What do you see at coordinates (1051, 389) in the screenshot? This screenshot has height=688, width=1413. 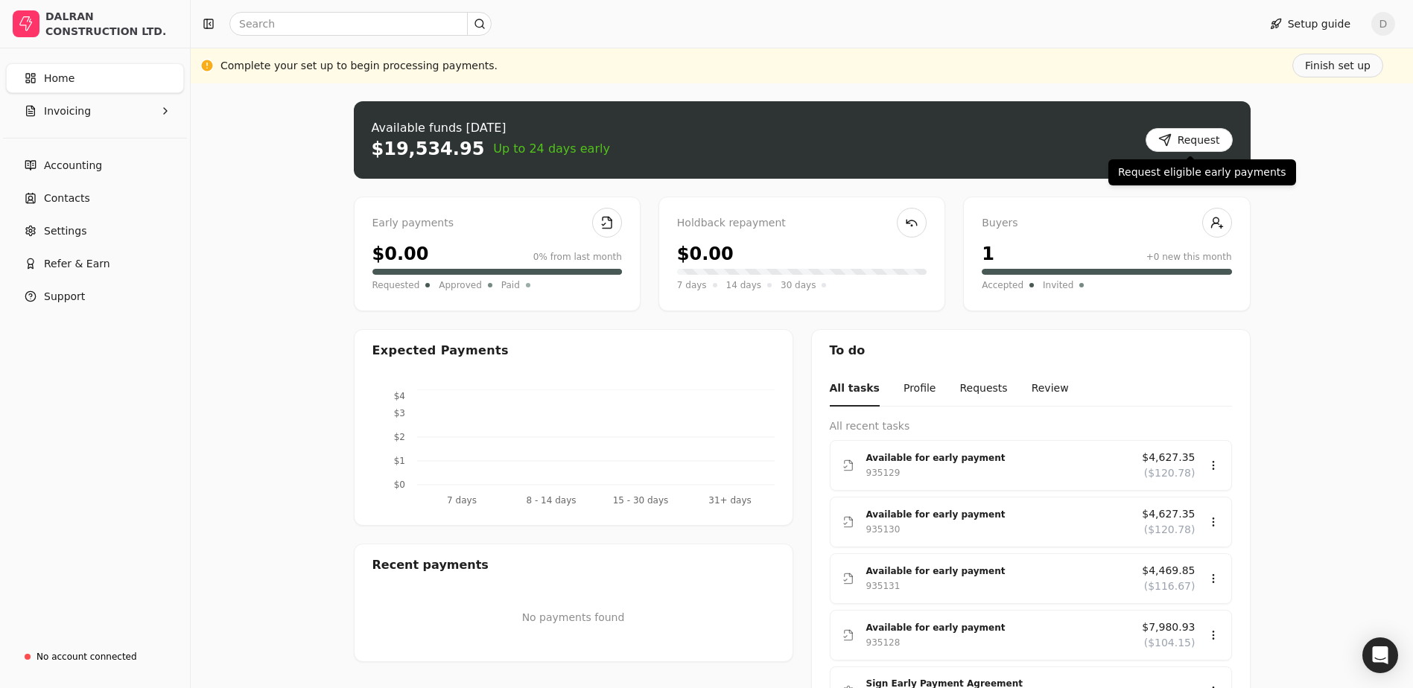 I see `button: Review` at bounding box center [1051, 389].